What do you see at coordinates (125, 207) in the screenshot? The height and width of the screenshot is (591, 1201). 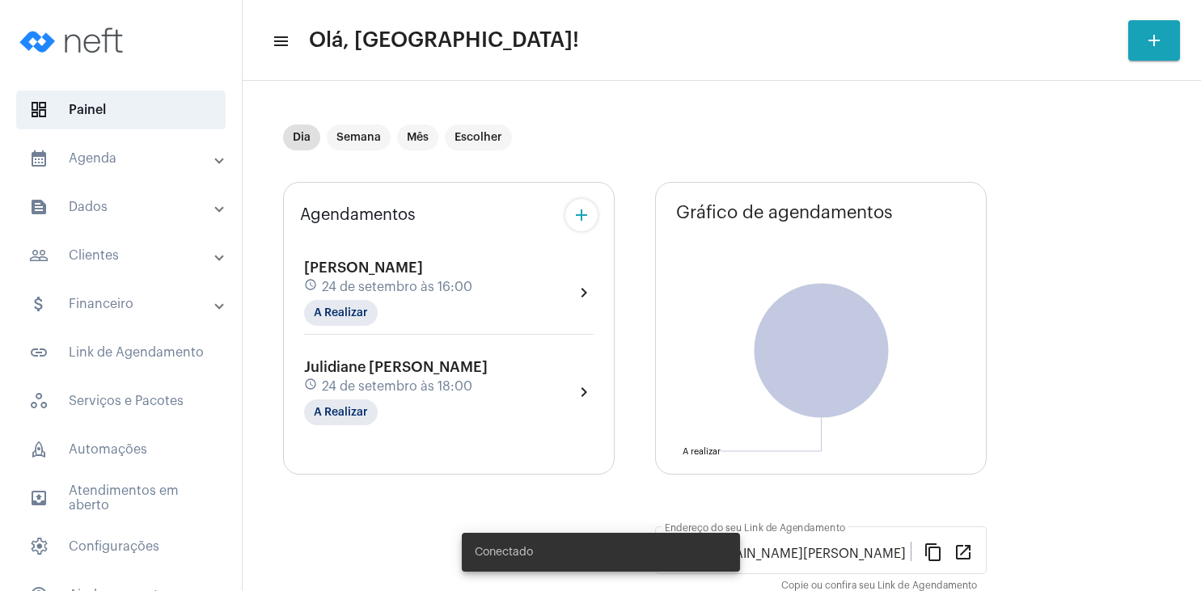 I see `mat-expansion-panel-header: sidenav iconDados` at bounding box center [125, 207].